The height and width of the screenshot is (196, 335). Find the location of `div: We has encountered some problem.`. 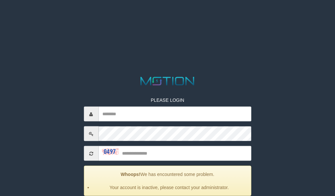

div: We has encountered some problem. is located at coordinates (168, 181).